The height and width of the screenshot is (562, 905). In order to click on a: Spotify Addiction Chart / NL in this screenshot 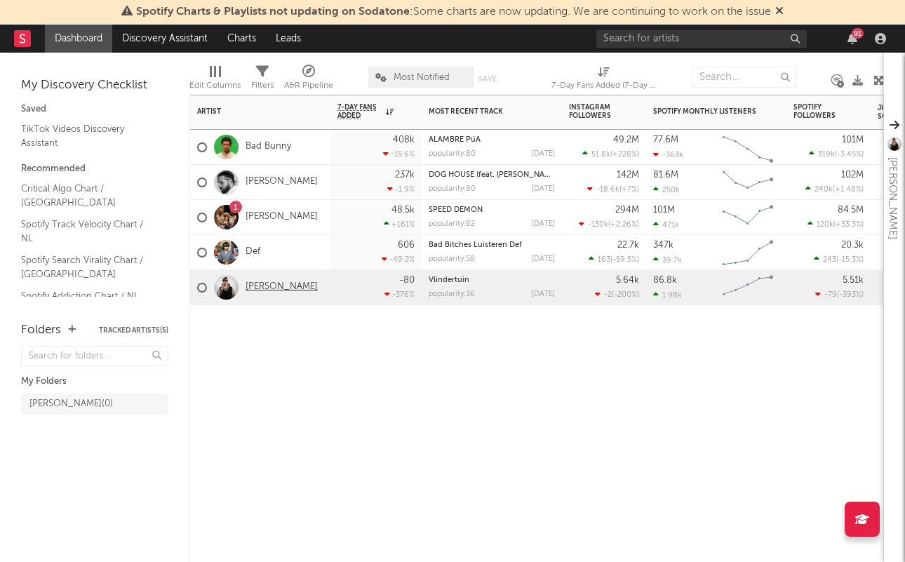, I will do `click(88, 296)`.